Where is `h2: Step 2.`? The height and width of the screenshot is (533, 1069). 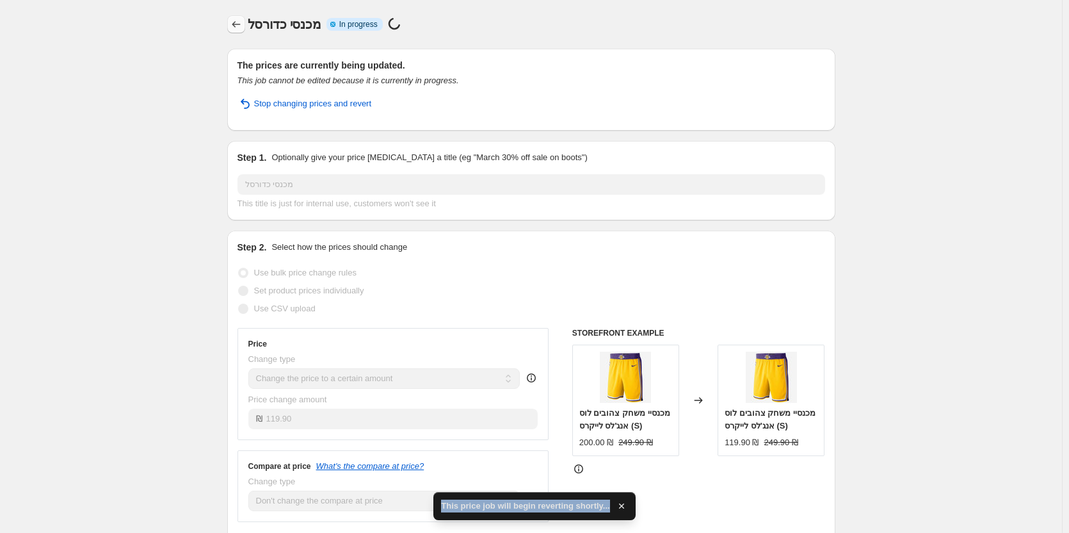 h2: Step 2. is located at coordinates (252, 247).